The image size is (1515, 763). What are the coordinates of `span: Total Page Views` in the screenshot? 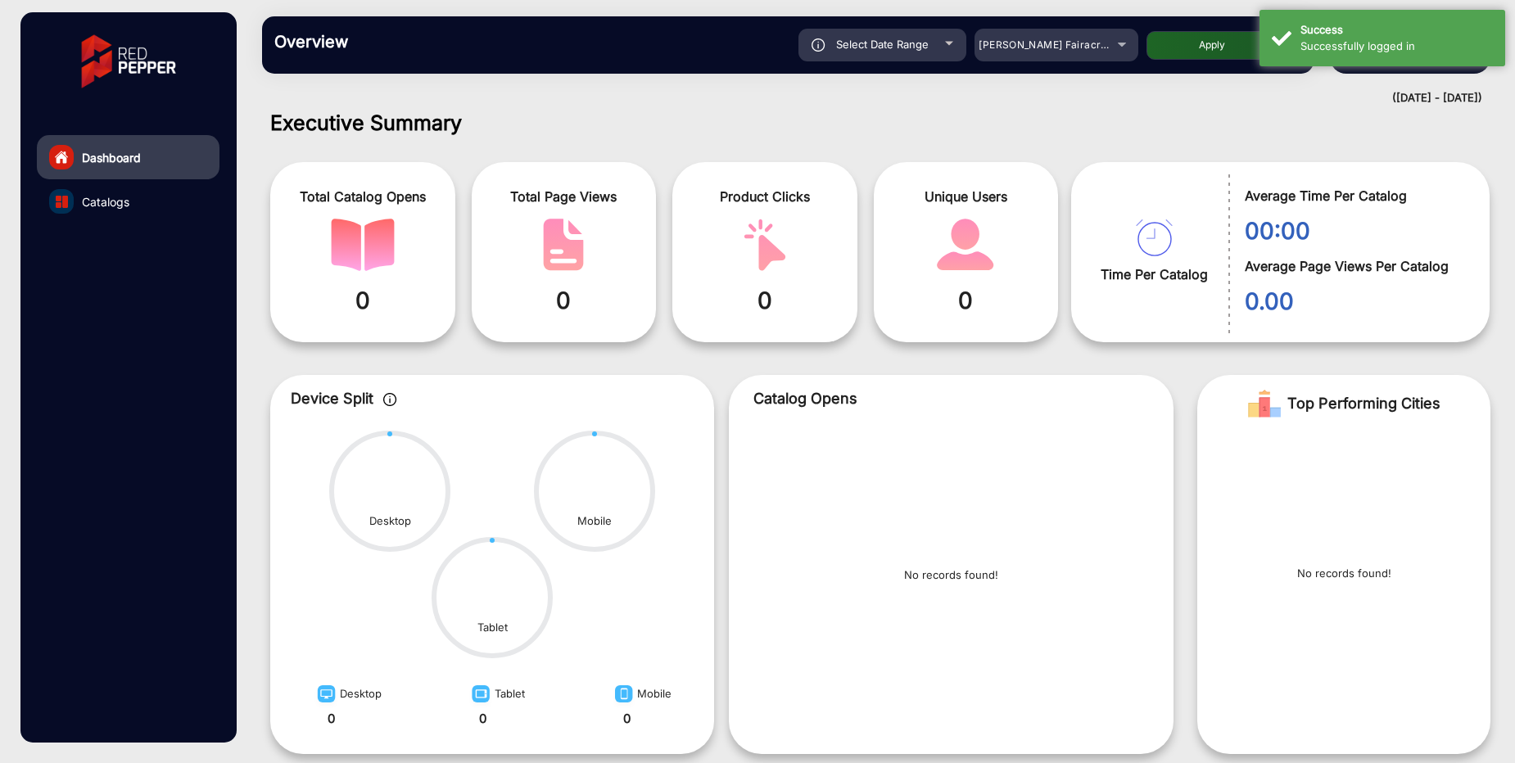 It's located at (564, 197).